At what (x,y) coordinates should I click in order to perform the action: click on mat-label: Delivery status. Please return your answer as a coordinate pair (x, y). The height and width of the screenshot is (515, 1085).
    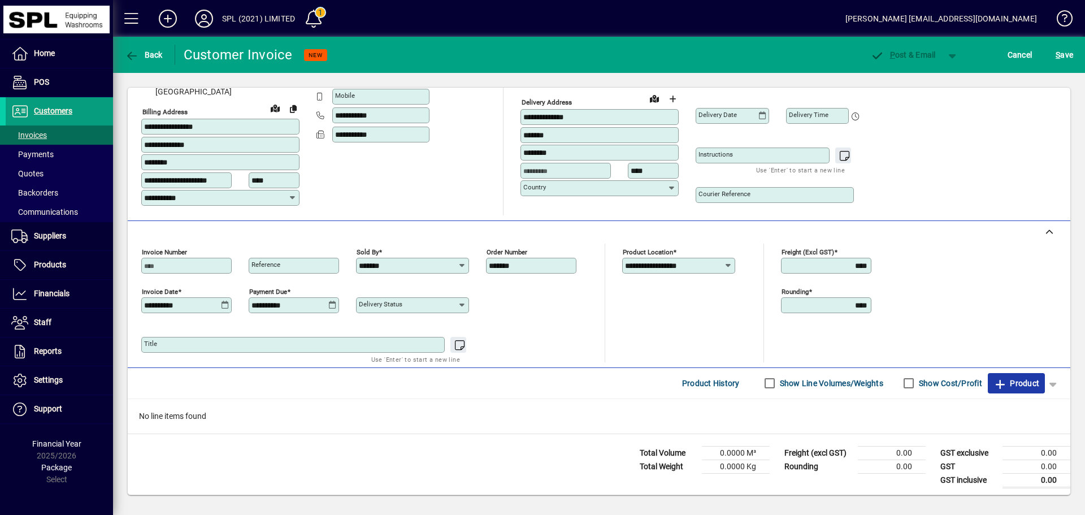
    Looking at the image, I should click on (380, 304).